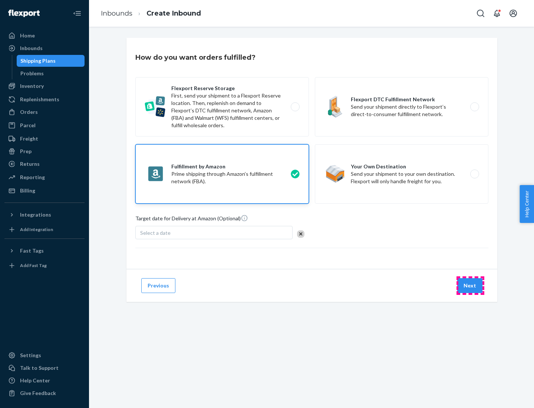 The image size is (534, 408). I want to click on div: Add Fast Tag, so click(33, 265).